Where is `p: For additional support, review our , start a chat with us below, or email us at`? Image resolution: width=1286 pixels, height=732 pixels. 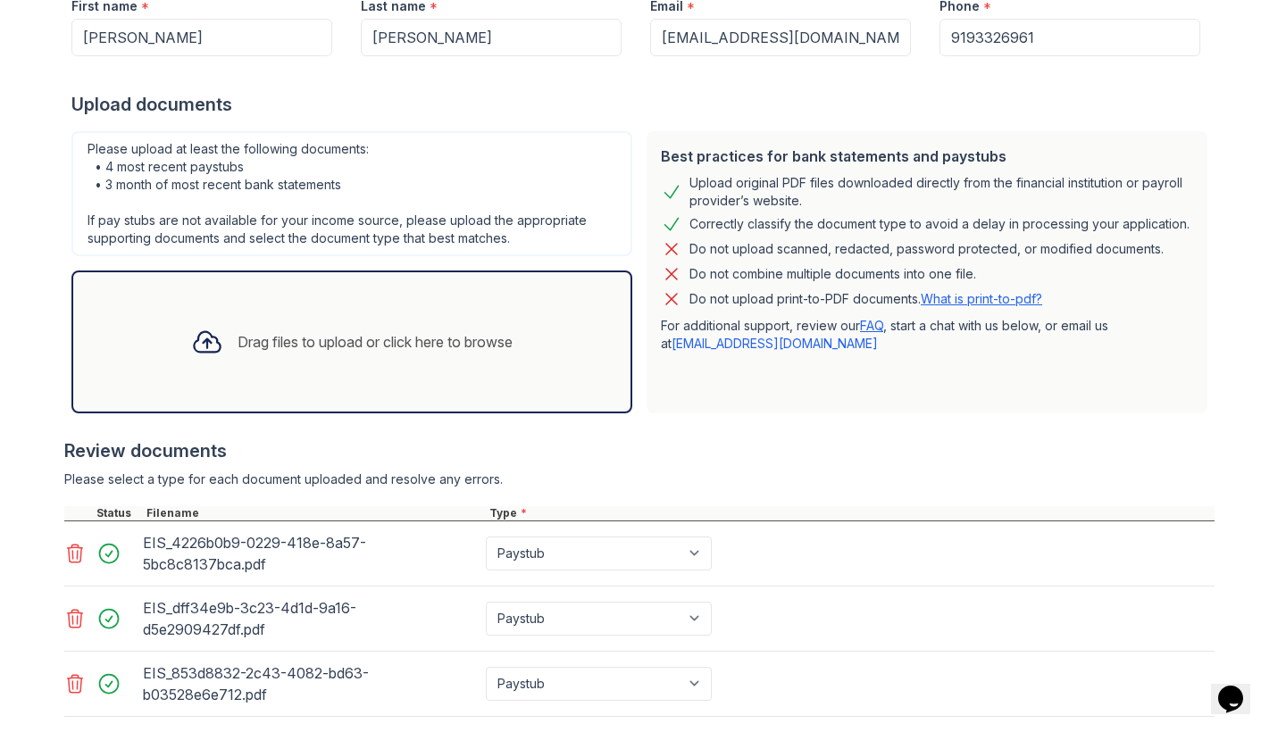 p: For additional support, review our , start a chat with us below, or email us at is located at coordinates (927, 335).